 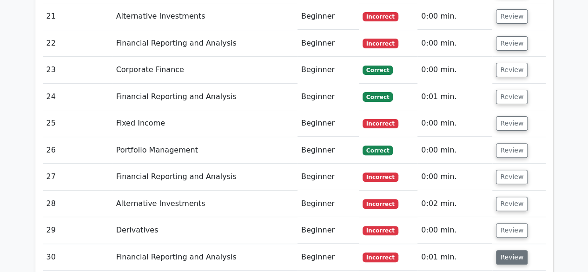 What do you see at coordinates (78, 97) in the screenshot?
I see `td: 24` at bounding box center [78, 97].